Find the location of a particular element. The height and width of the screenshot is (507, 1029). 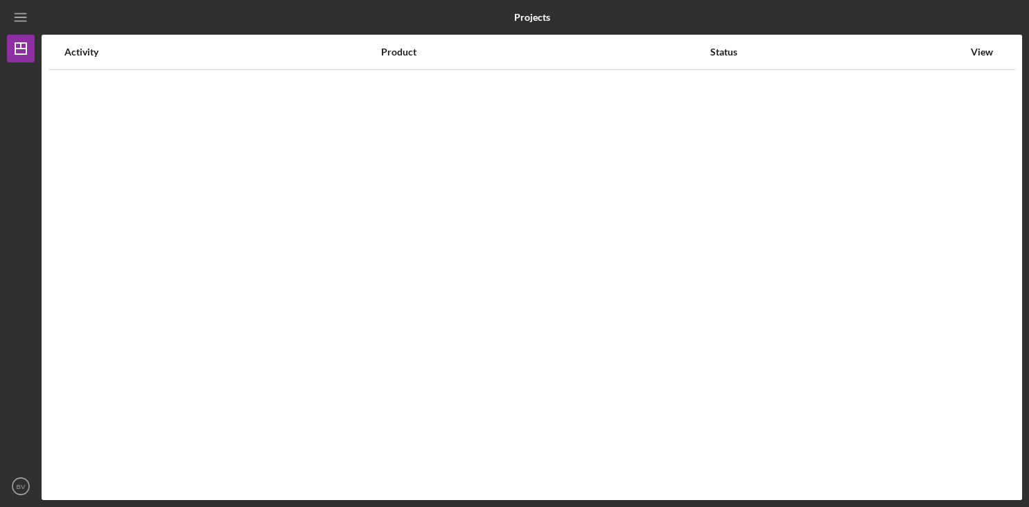

text: BV is located at coordinates (21, 486).